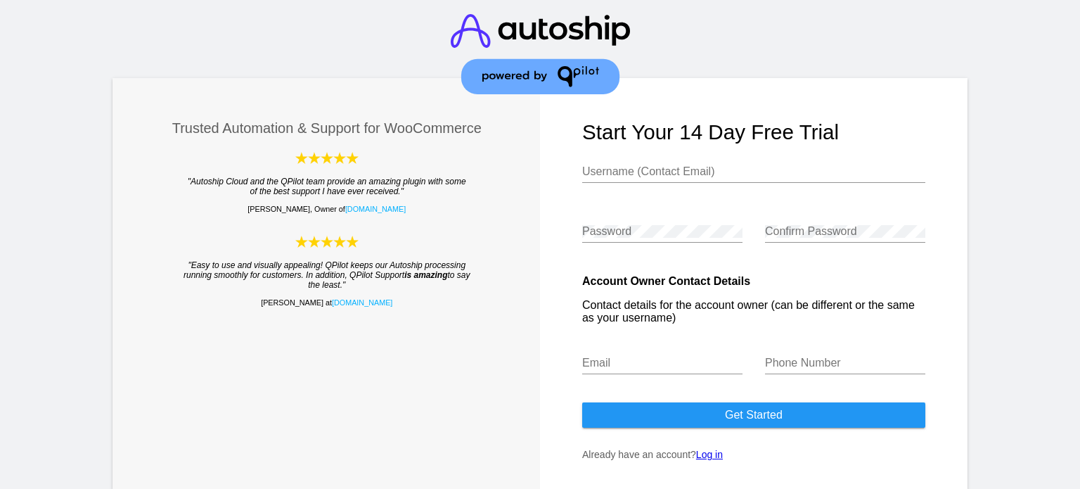 This screenshot has width=1080, height=489. Describe the element at coordinates (754, 312) in the screenshot. I see `p: Contact details for the account owner (can be different or the same as your username)` at that location.